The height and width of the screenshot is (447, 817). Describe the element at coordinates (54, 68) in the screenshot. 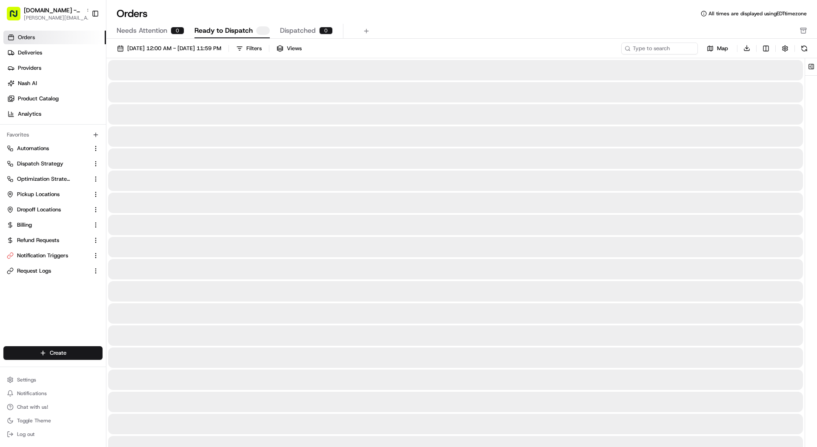

I see `a: Providers` at that location.